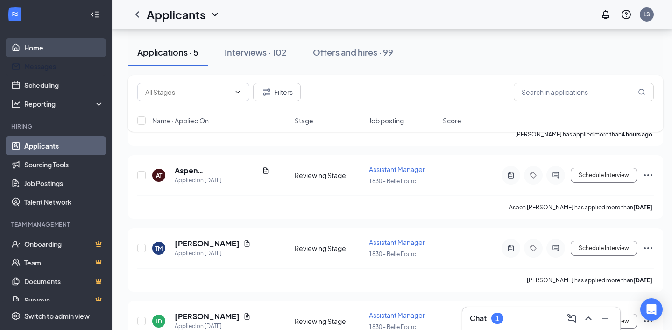 This screenshot has width=672, height=330. What do you see at coordinates (353, 52) in the screenshot?
I see `div: Offers and hires · 99` at bounding box center [353, 52].